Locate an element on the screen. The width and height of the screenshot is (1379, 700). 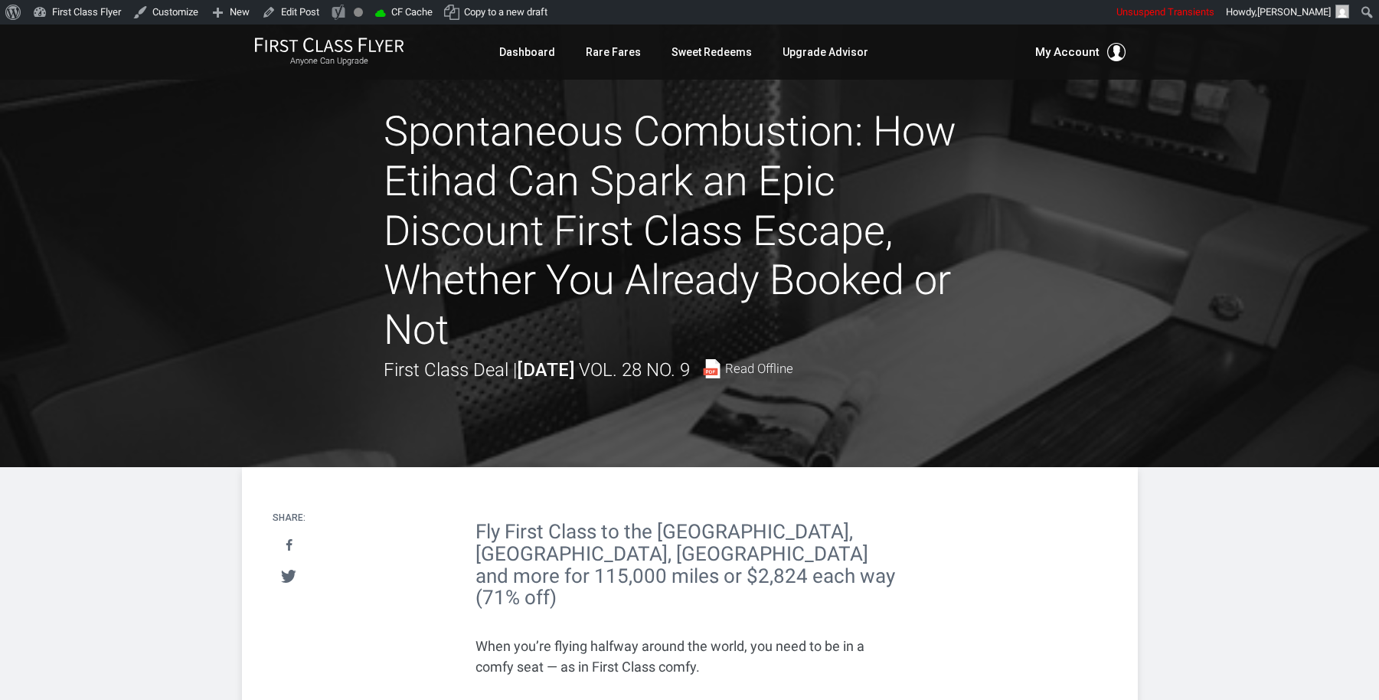
a: Share is located at coordinates (289, 545).